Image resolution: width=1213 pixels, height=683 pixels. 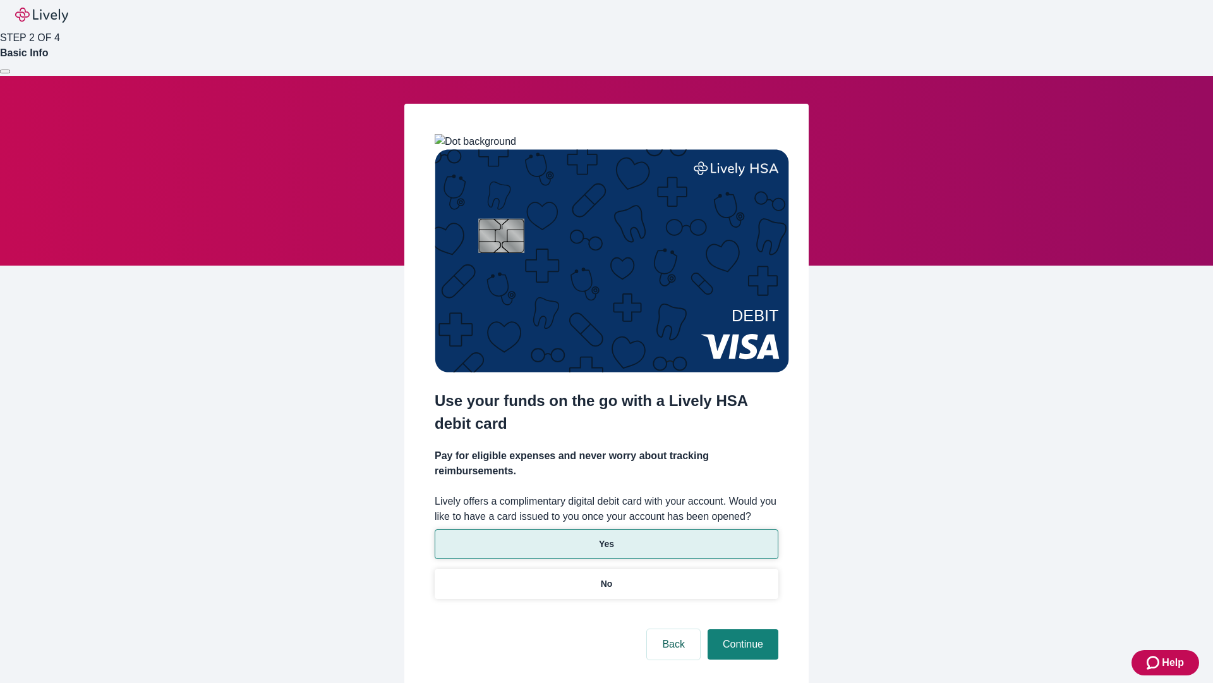 I want to click on label: Lively offers a complimentary digital debit card with your account. Would you like to have a card..., so click(x=607, y=509).